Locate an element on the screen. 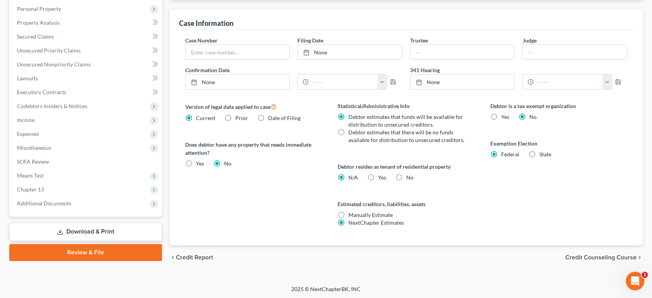  span: Income is located at coordinates (26, 120).